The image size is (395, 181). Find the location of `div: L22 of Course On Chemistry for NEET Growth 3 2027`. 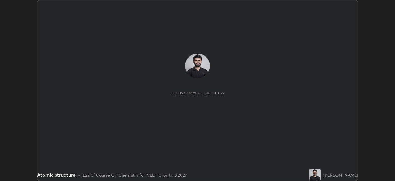

div: L22 of Course On Chemistry for NEET Growth 3 2027 is located at coordinates (135, 174).